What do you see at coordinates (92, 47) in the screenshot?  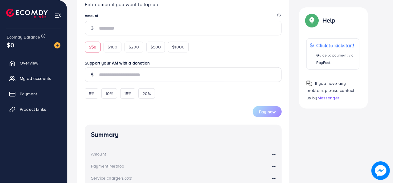 I see `span: $50` at bounding box center [92, 47].